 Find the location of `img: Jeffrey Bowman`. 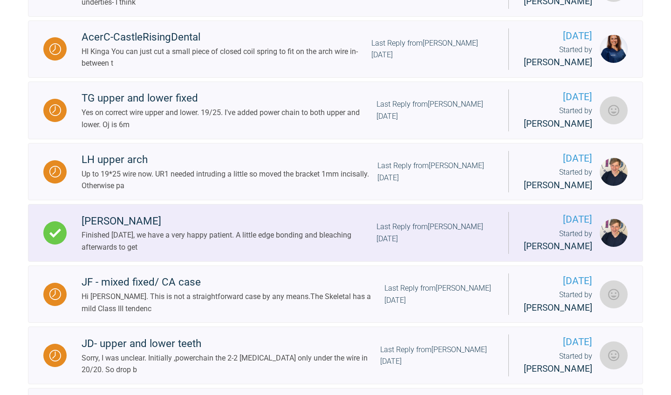

img: Jeffrey Bowman is located at coordinates (614, 356).